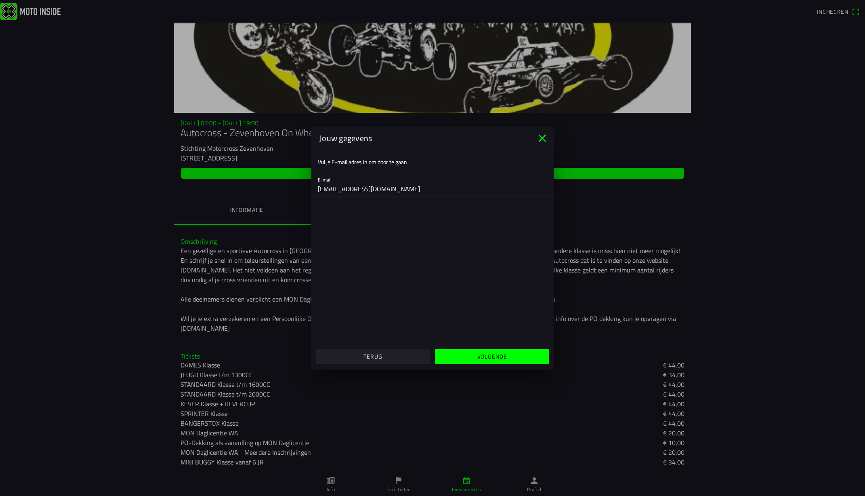  What do you see at coordinates (542, 138) in the screenshot?
I see `ion-icon: close` at bounding box center [542, 138].